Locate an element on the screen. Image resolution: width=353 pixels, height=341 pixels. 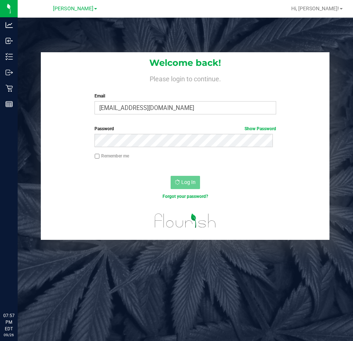
inline-svg: Analytics is located at coordinates (9, 25).